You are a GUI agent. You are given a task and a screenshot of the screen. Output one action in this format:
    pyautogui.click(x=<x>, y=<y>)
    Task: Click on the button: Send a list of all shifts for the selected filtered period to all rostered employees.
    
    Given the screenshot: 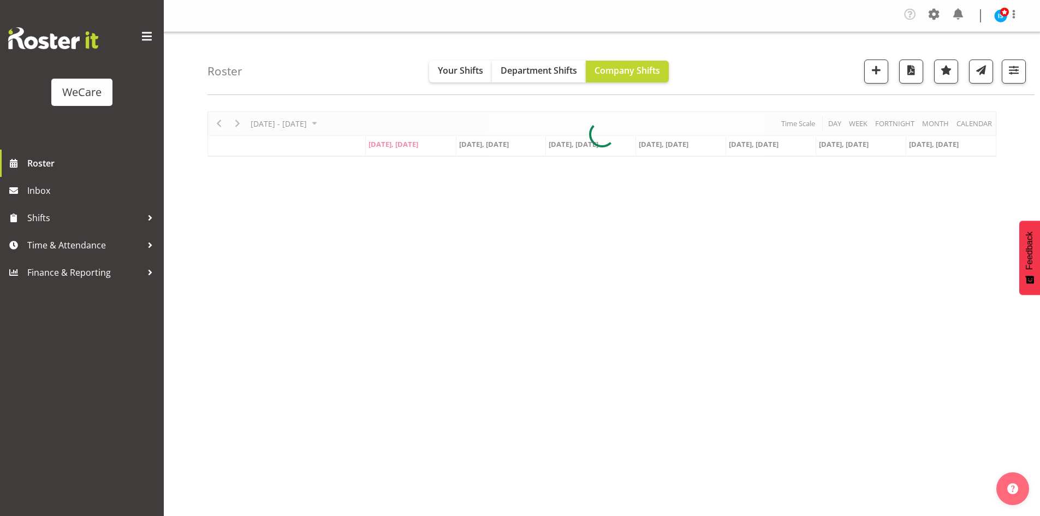 What is the action you would take?
    pyautogui.click(x=981, y=72)
    